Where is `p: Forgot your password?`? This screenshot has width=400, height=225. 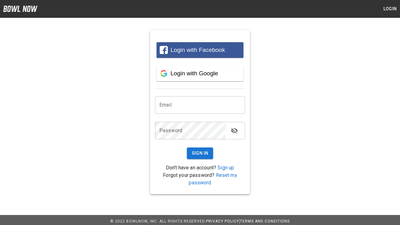 p: Forgot your password? is located at coordinates (200, 179).